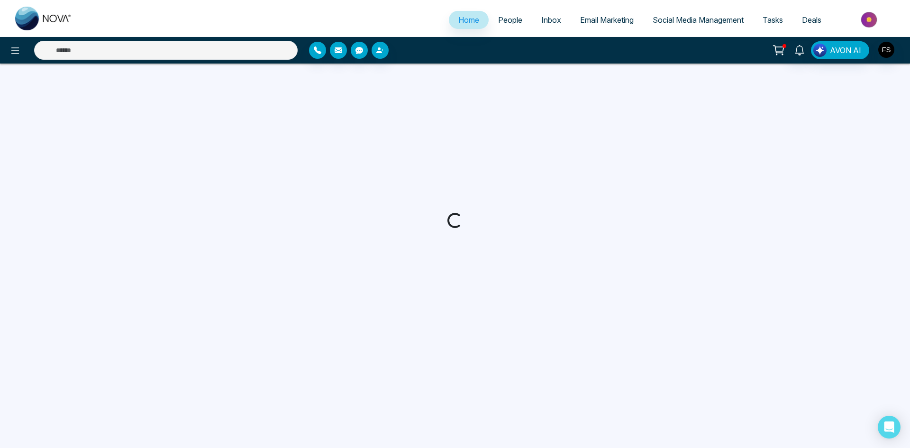  Describe the element at coordinates (551, 20) in the screenshot. I see `a: Inbox` at that location.